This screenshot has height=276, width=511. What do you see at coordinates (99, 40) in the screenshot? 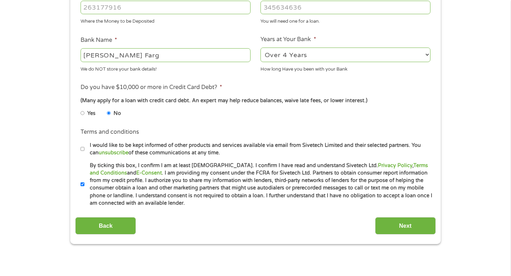
I see `label: Bank Name` at bounding box center [99, 40].